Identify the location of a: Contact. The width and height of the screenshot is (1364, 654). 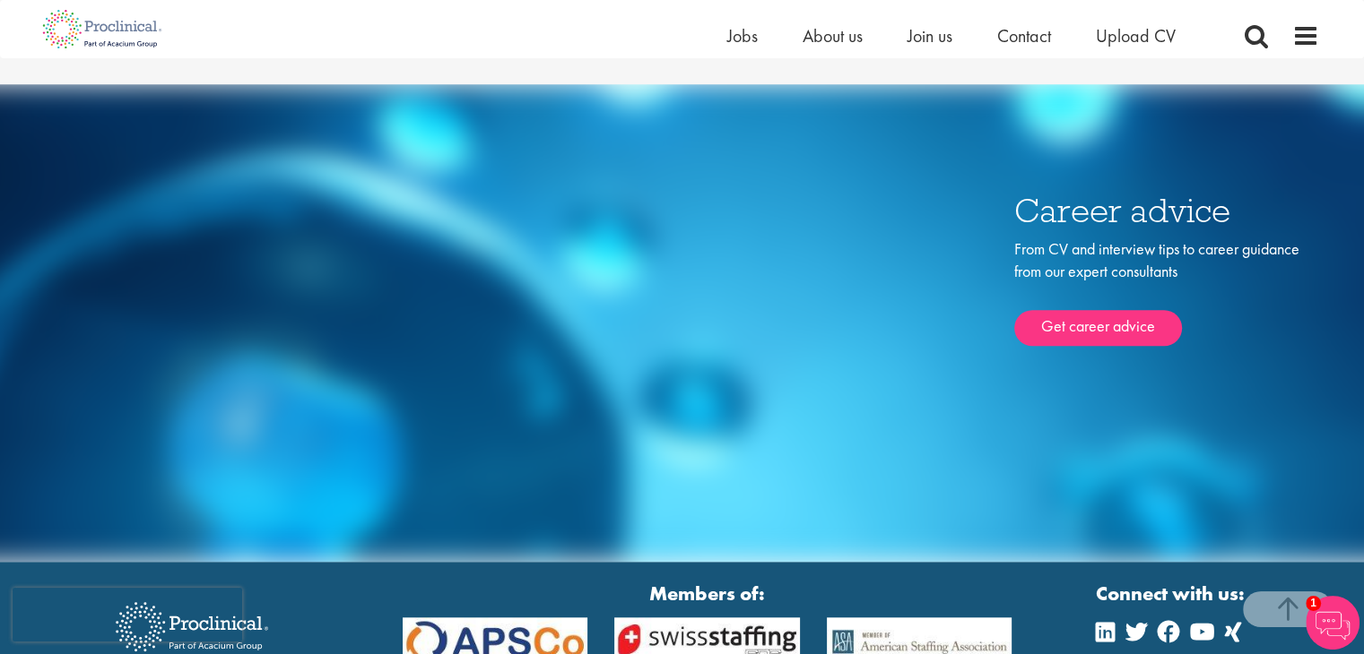
(1024, 36).